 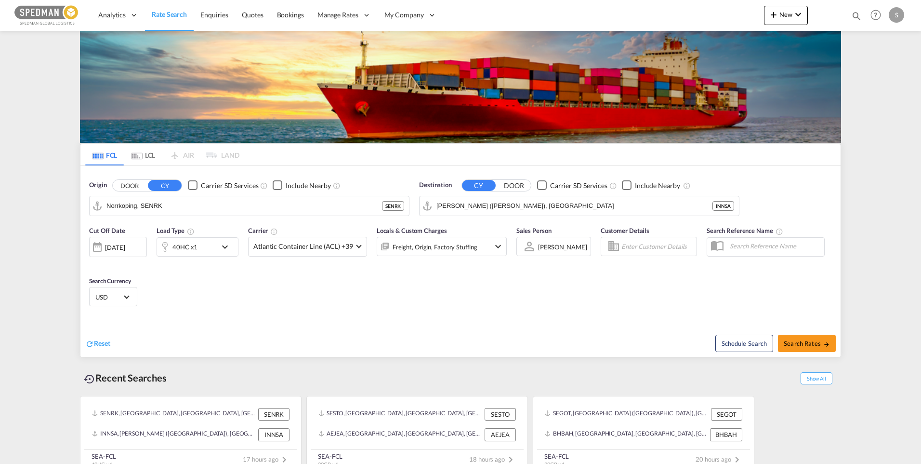 I want to click on div: SESTO, Stockholm, Sweden, Northern Europe, Europe, so click(x=400, y=414).